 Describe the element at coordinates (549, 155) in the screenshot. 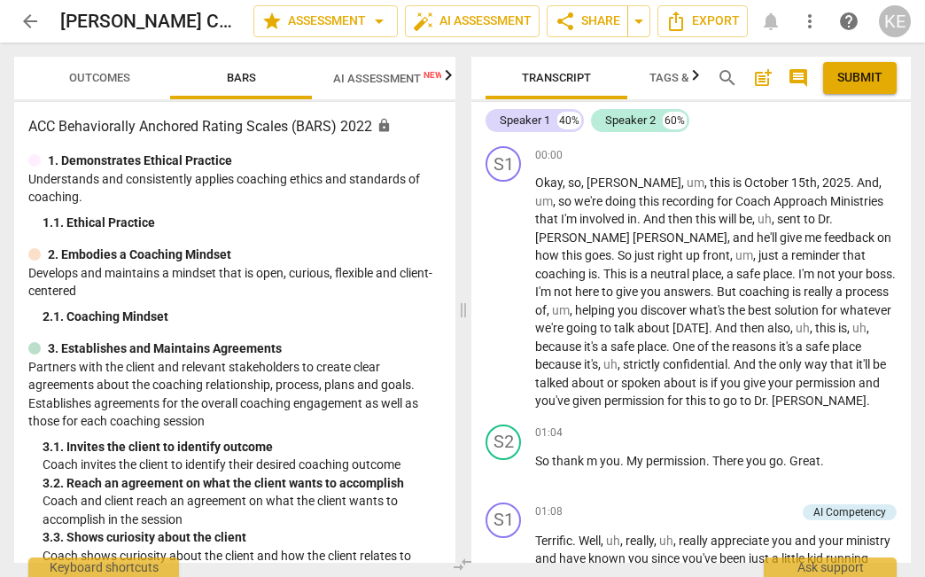

I see `span: 00:00` at that location.